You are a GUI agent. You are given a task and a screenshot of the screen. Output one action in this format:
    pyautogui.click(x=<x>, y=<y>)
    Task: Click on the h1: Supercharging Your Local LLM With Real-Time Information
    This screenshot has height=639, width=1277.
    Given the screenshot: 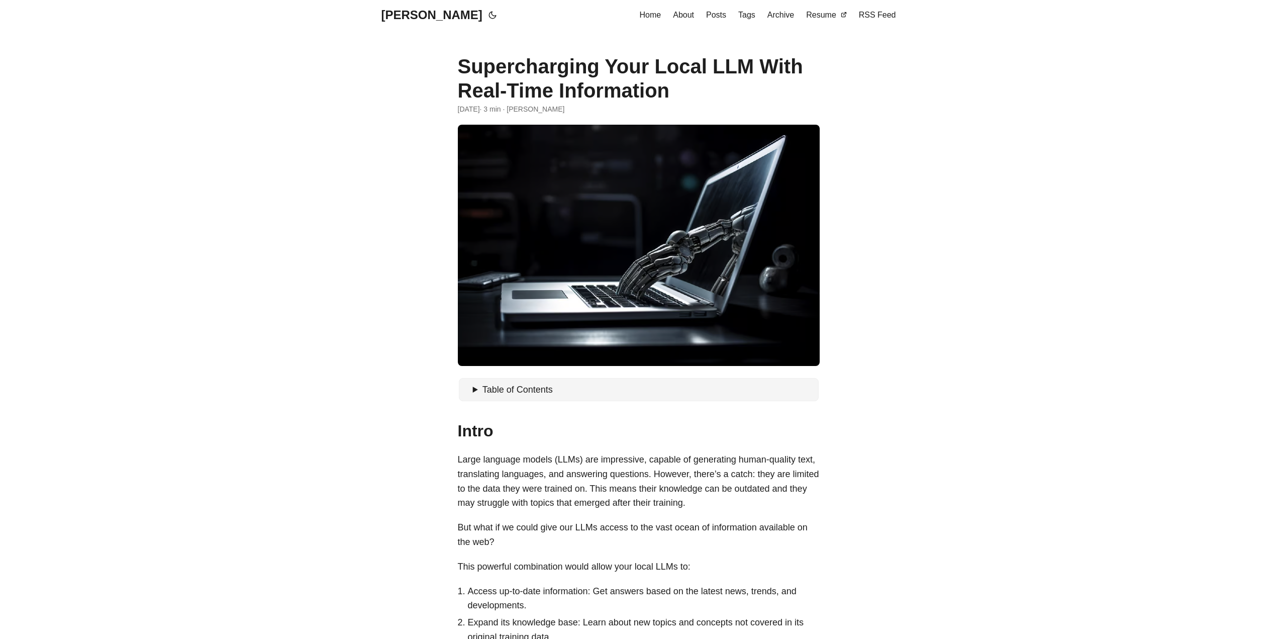 What is the action you would take?
    pyautogui.click(x=639, y=78)
    